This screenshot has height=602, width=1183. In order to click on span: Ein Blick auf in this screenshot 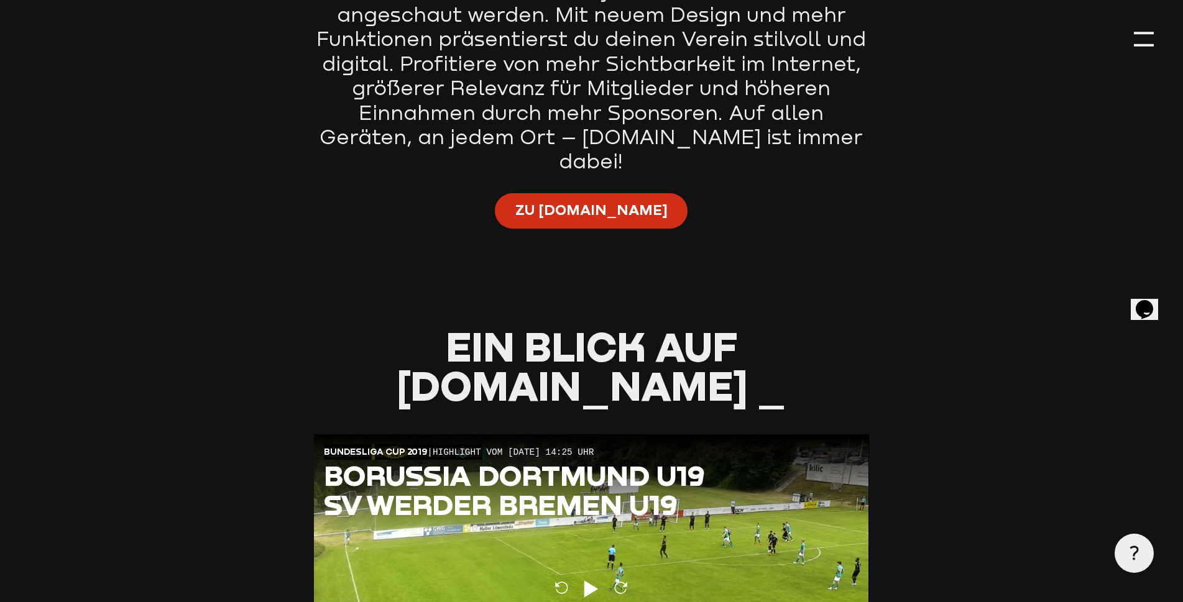, I will do `click(591, 346)`.